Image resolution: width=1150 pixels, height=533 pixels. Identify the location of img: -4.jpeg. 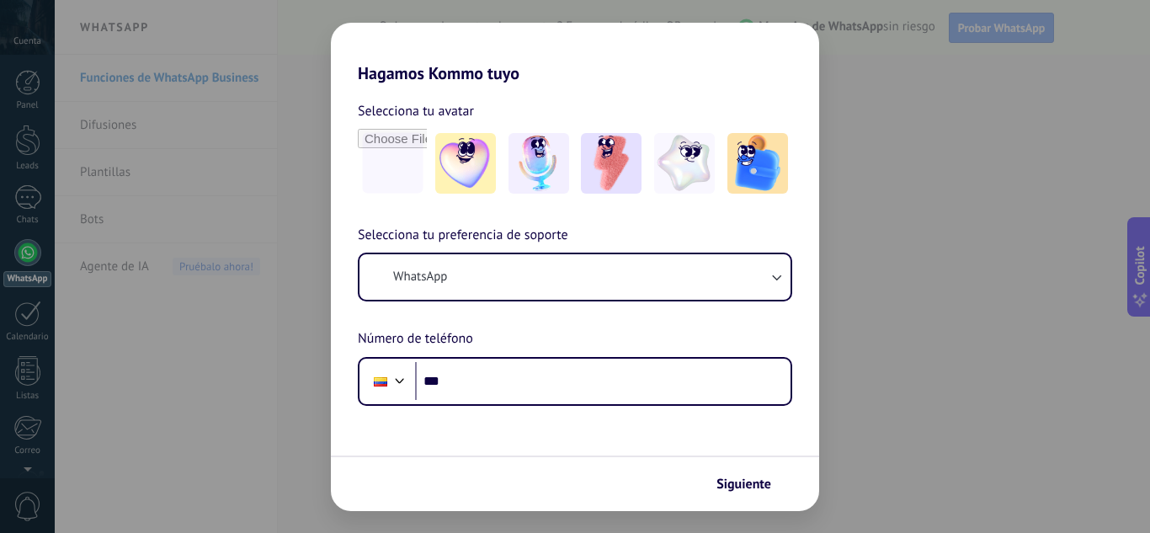
(685, 163).